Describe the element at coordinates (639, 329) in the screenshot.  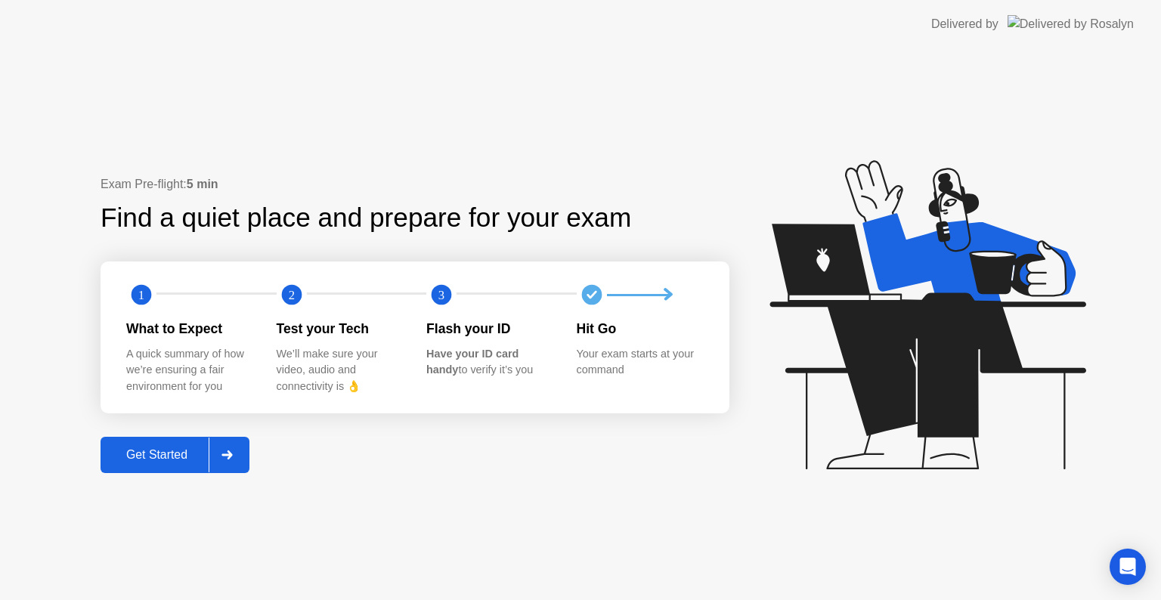
I see `div: Hit Go` at that location.